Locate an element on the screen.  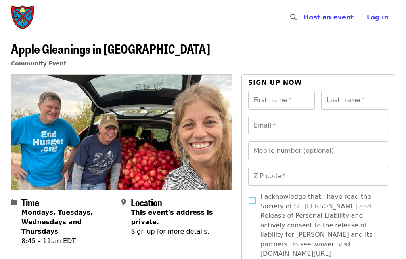
input: Email is located at coordinates (318, 126).